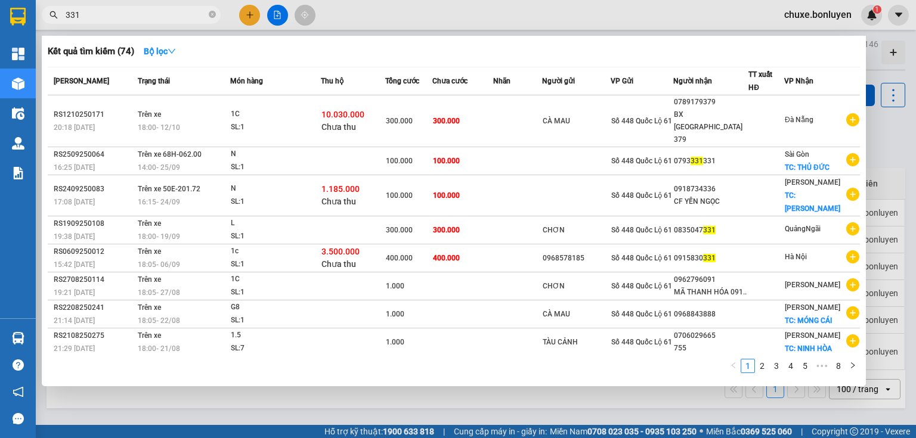 The image size is (916, 438). I want to click on div: RS1909250108, so click(94, 224).